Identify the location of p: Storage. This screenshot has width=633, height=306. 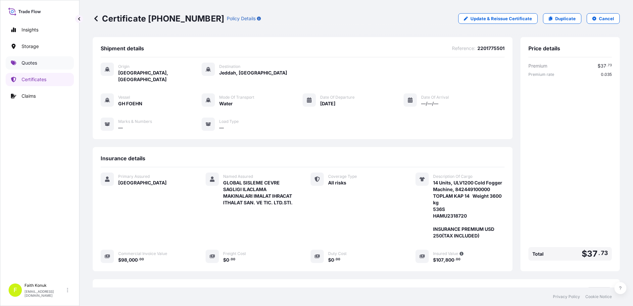
(30, 46).